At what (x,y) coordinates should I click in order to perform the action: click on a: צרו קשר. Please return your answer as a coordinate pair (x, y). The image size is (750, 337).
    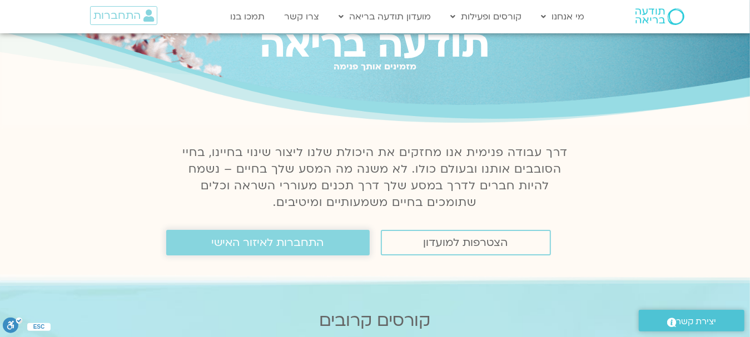
    Looking at the image, I should click on (302, 17).